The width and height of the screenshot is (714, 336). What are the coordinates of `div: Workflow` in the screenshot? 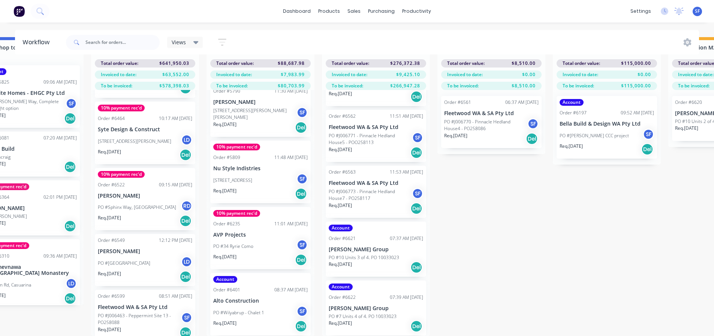 It's located at (38, 42).